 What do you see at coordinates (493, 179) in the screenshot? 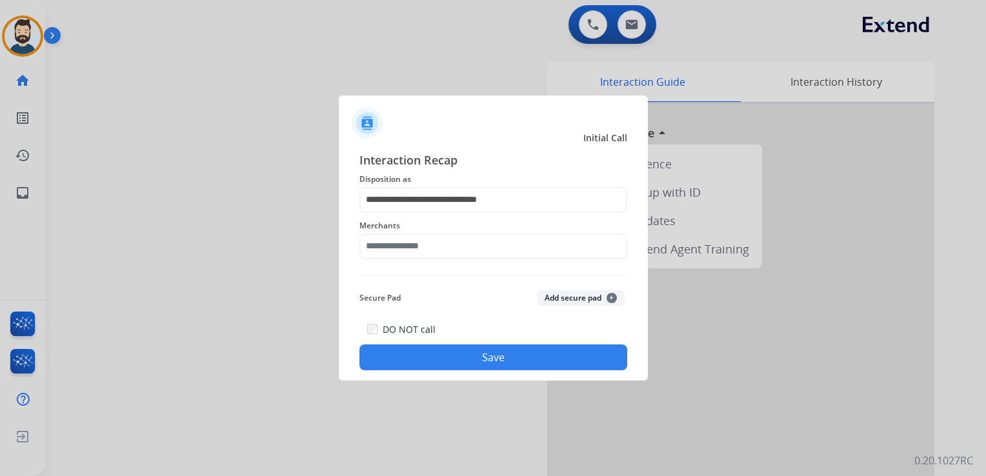
I see `span: Disposition as` at bounding box center [493, 179].